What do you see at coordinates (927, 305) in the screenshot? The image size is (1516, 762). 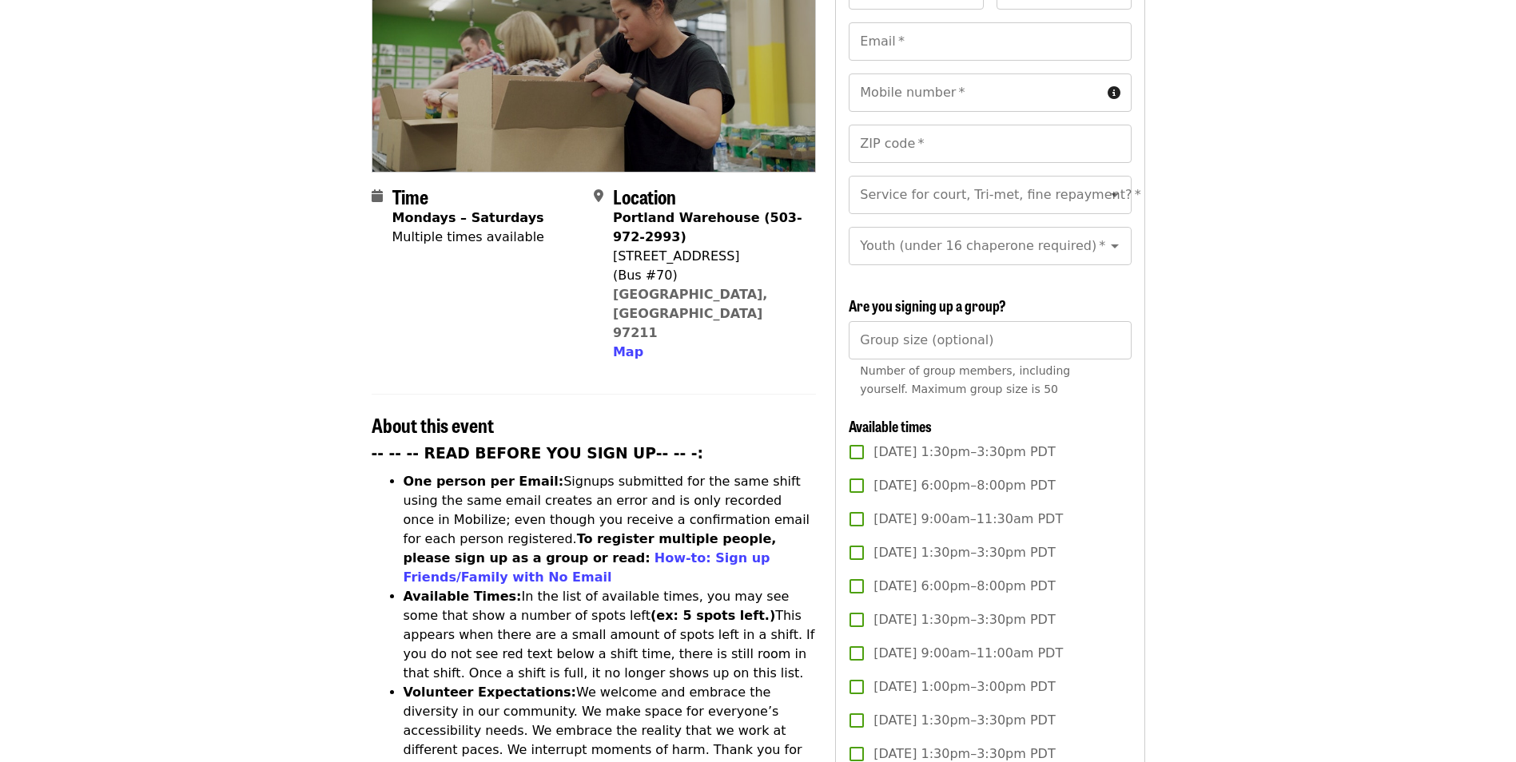 I see `span: Are you signing up a group?` at bounding box center [927, 305].